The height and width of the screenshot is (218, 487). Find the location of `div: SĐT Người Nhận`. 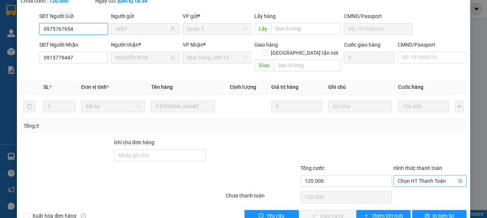

div: SĐT Người Nhận is located at coordinates (73, 45).